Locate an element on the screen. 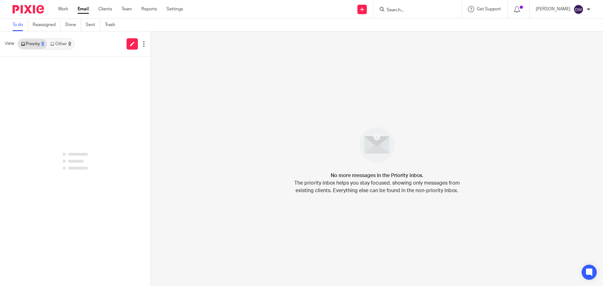 Image resolution: width=603 pixels, height=286 pixels. a: Reassigned is located at coordinates (47, 25).